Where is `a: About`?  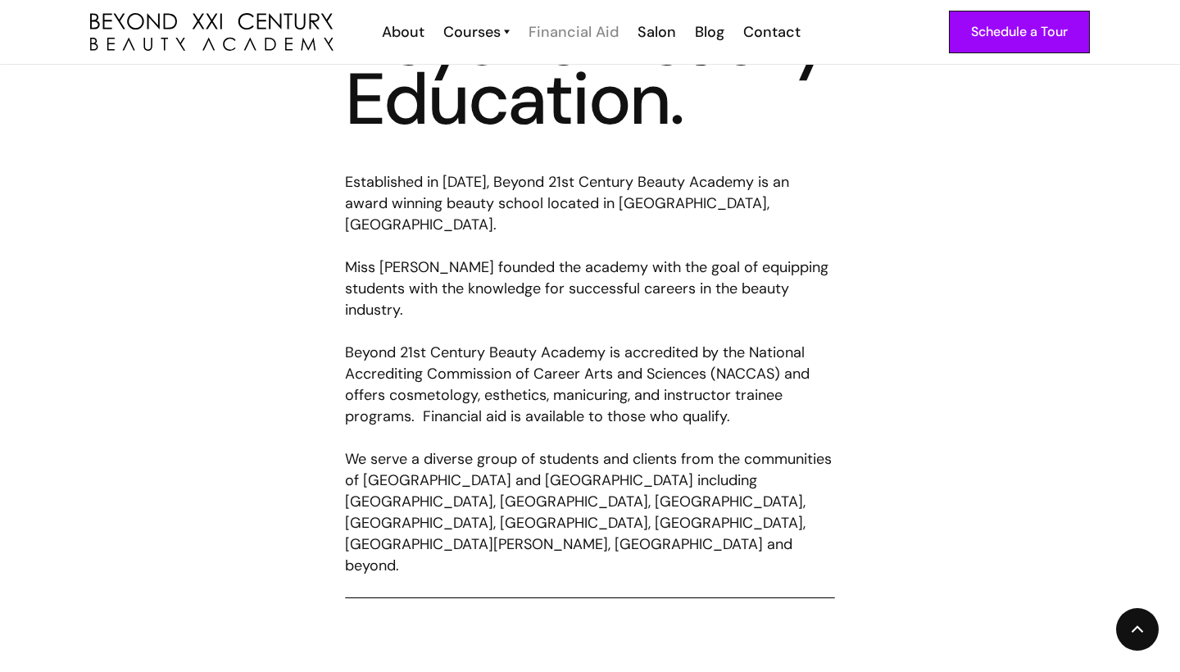
a: About is located at coordinates (402, 32).